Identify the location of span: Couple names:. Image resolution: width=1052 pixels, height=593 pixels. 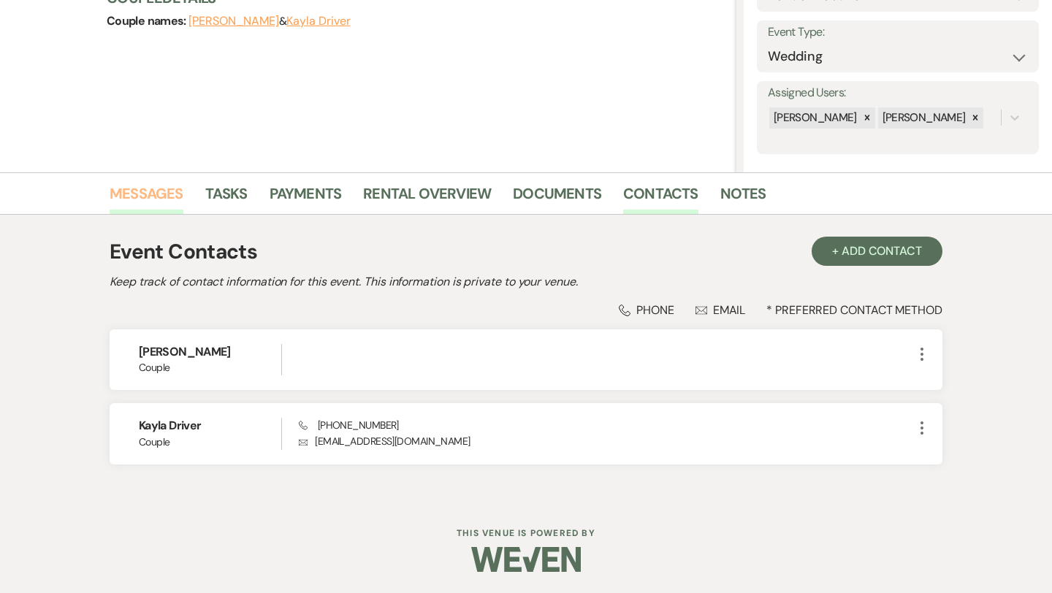
(148, 20).